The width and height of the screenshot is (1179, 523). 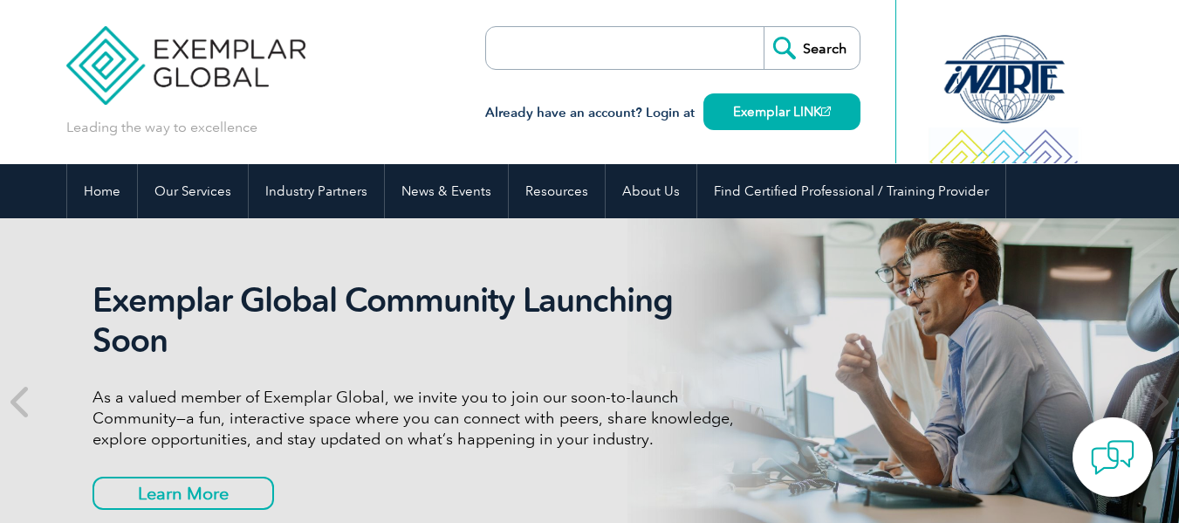 What do you see at coordinates (851, 191) in the screenshot?
I see `a: Find Certified Professional / Training Provider` at bounding box center [851, 191].